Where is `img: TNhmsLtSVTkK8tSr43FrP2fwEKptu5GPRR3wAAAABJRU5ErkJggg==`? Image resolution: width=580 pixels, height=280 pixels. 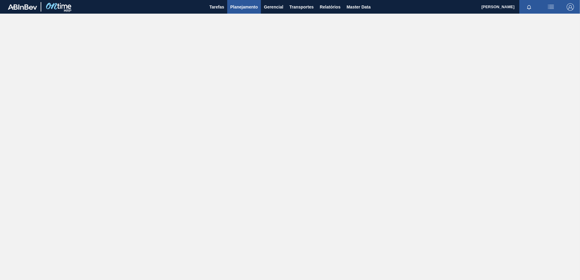 img: TNhmsLtSVTkK8tSr43FrP2fwEKptu5GPRR3wAAAABJRU5ErkJggg== is located at coordinates (22, 7).